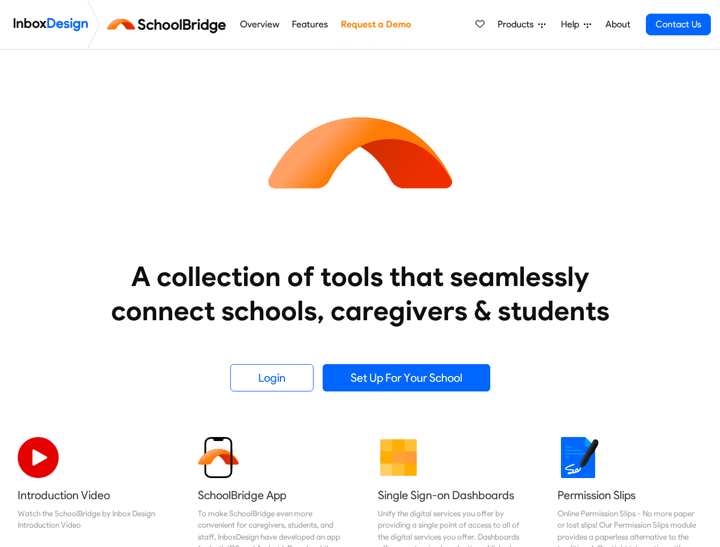 This screenshot has width=720, height=547. Describe the element at coordinates (90, 519) in the screenshot. I see `div: Watch the SchoolBridge by Inbox Design Introduction Video` at that location.